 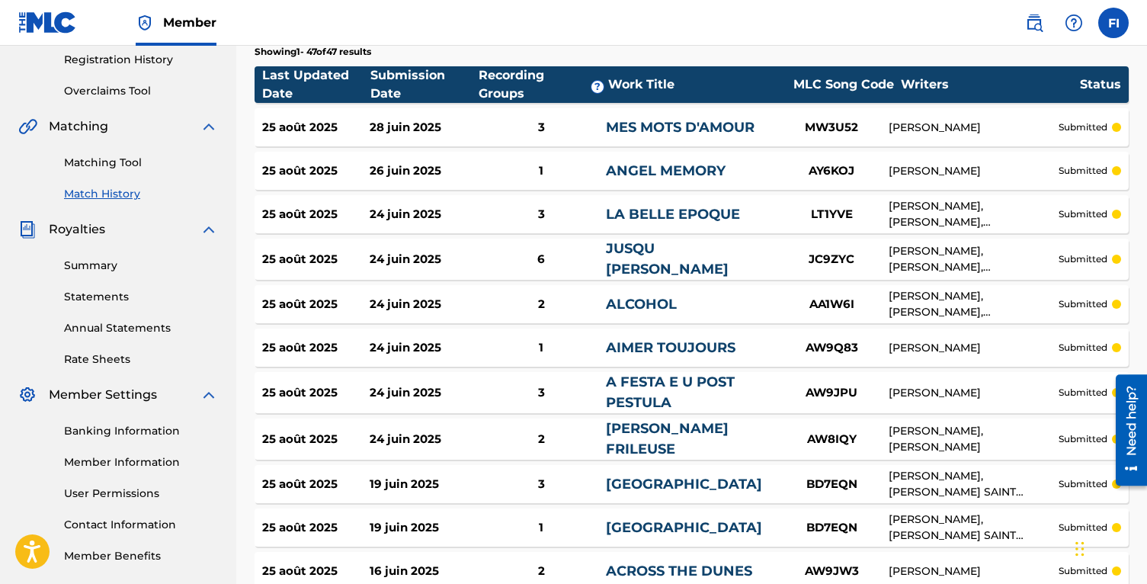 I want to click on div: Writers, so click(x=990, y=85).